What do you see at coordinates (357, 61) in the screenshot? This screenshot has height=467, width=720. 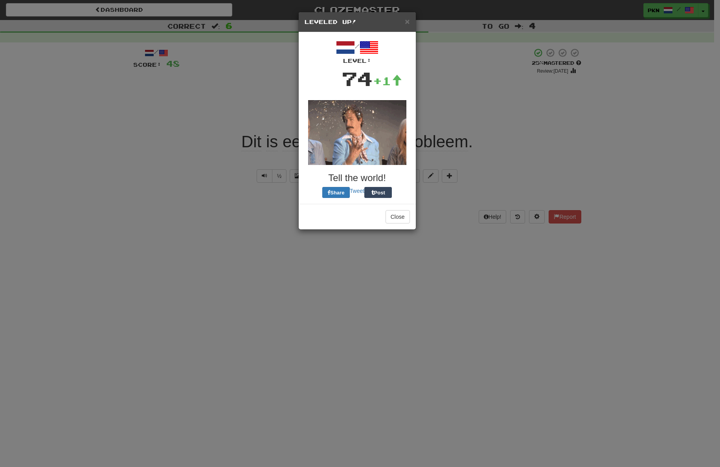 I see `div: Level:` at bounding box center [357, 61].